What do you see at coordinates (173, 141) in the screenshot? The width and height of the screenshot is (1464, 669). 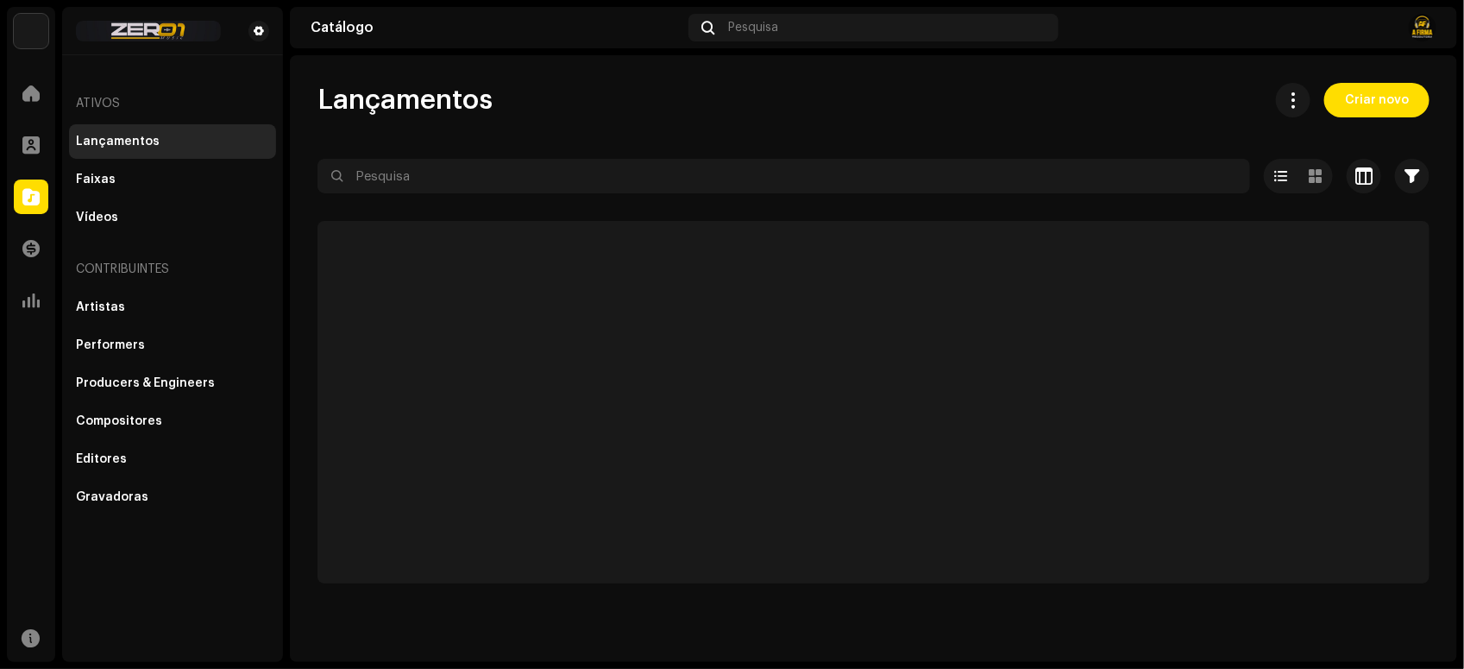 I see `re-m-nav-item: Lançamentos` at bounding box center [173, 141].